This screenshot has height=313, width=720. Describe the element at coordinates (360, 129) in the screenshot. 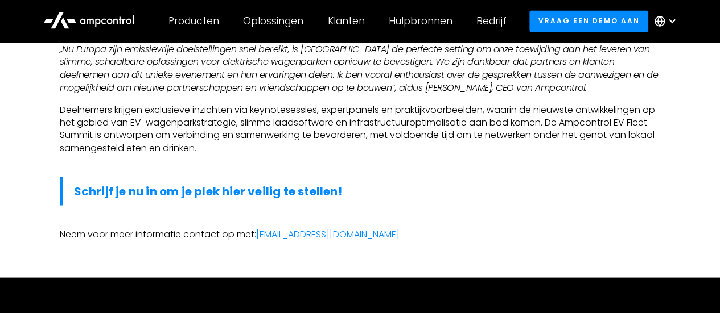

I see `p: Deelnemers krijgen exclusieve inzichten via keynotesessies, expertpanels en praktijkvoorbeelden, ...` at that location.